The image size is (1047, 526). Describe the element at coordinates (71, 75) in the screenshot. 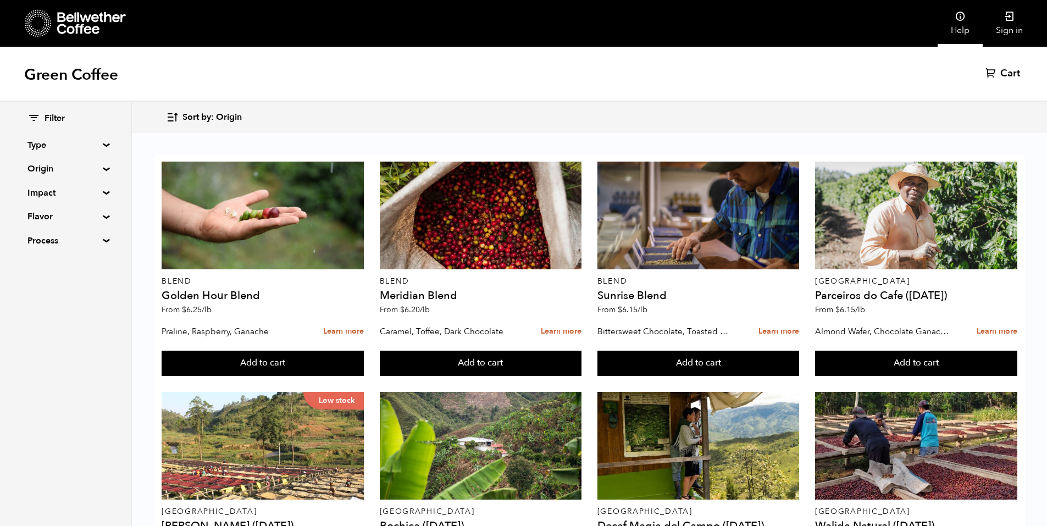

I see `h1: Green Coffee` at that location.